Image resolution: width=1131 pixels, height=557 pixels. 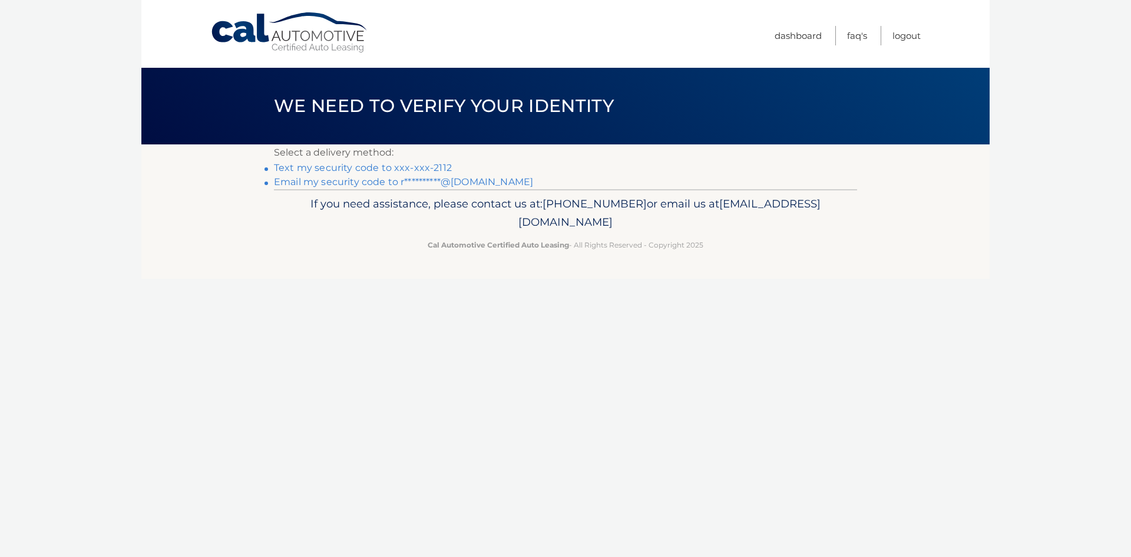 What do you see at coordinates (798, 35) in the screenshot?
I see `a: Dashboard` at bounding box center [798, 35].